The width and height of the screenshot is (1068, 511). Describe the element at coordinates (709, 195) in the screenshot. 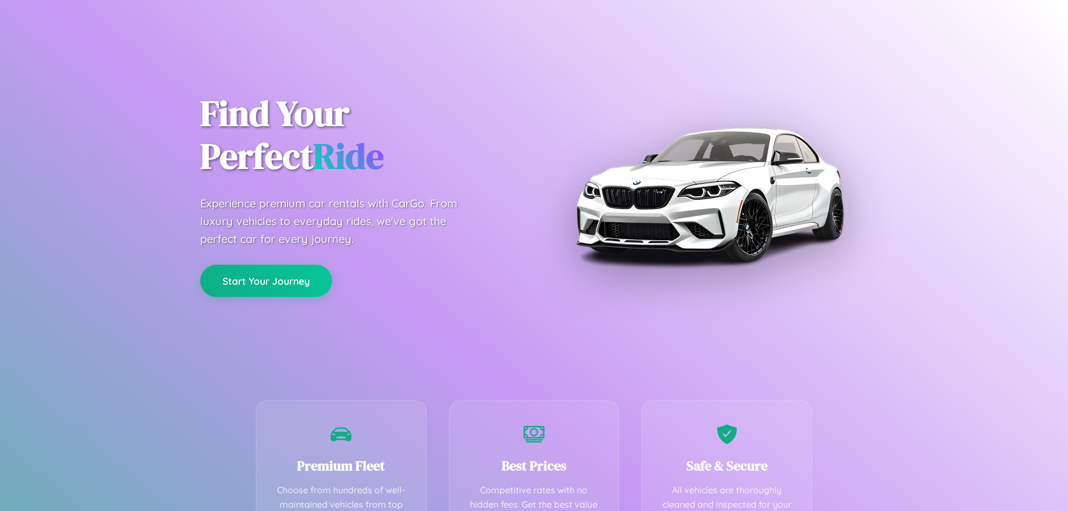

I see `img: Premium BMW car rental vehicle` at that location.